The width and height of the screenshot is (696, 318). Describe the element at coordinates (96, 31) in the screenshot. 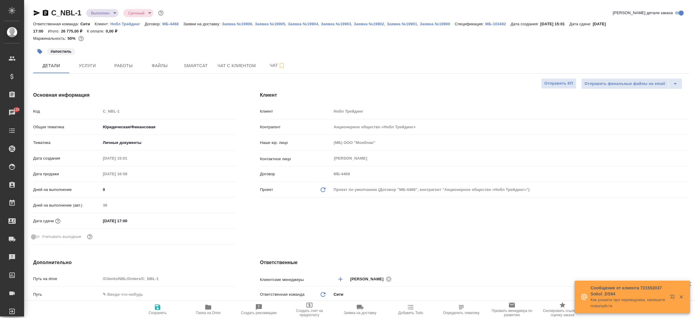

I see `p: К оплате:` at that location.